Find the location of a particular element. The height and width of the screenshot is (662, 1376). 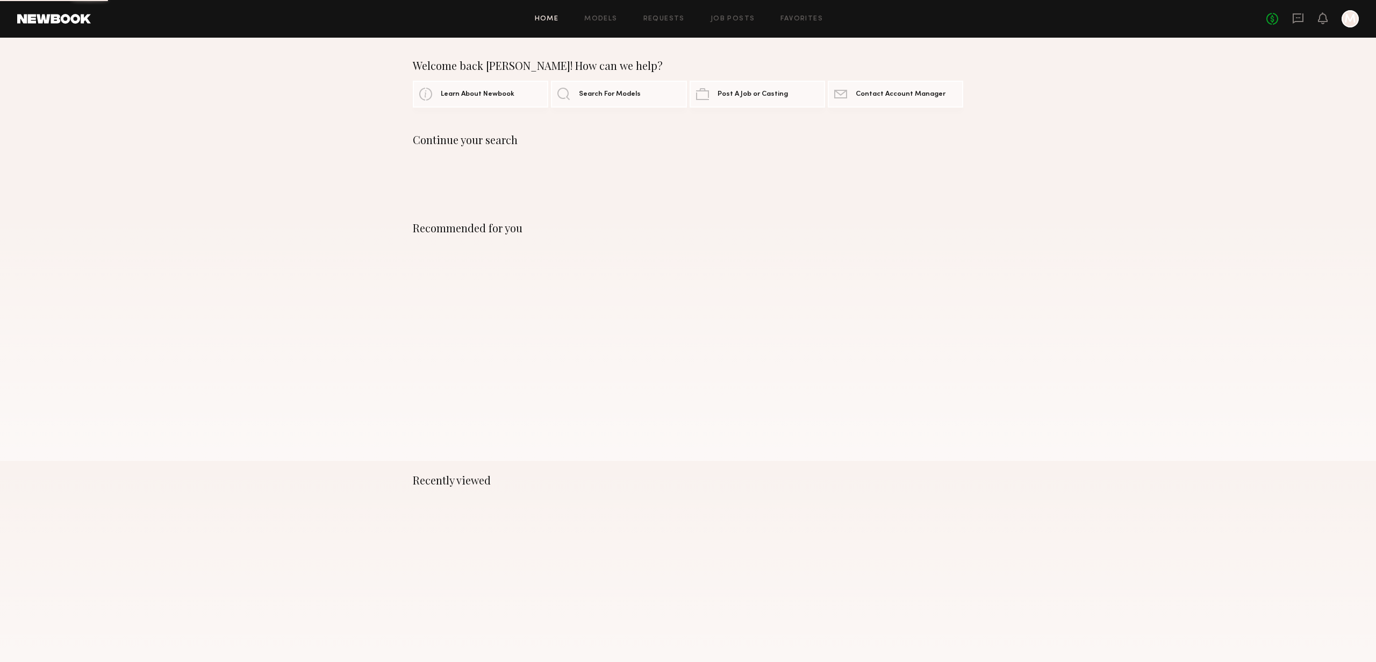

a: Search For Models is located at coordinates (619, 94).